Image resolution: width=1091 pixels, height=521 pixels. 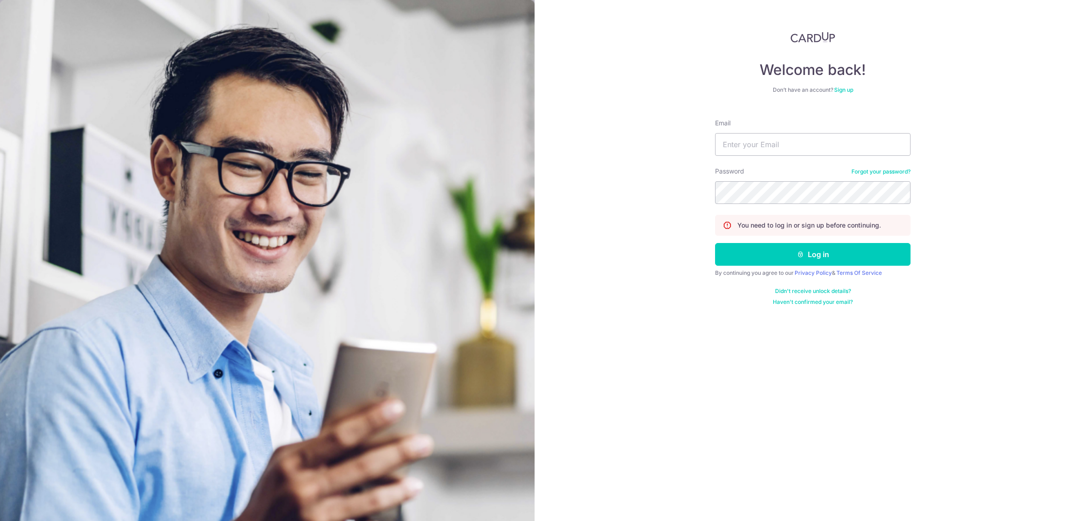 I want to click on a: Forgot your password?, so click(x=881, y=172).